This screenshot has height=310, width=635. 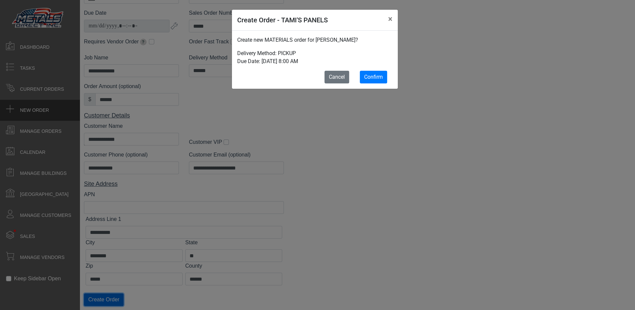 I want to click on button: Cancel, so click(x=337, y=77).